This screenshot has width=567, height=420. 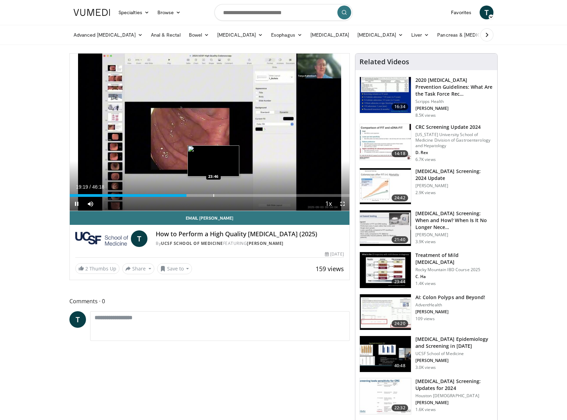 What do you see at coordinates (451, 305) in the screenshot?
I see `p: AdventHealth` at bounding box center [451, 305].